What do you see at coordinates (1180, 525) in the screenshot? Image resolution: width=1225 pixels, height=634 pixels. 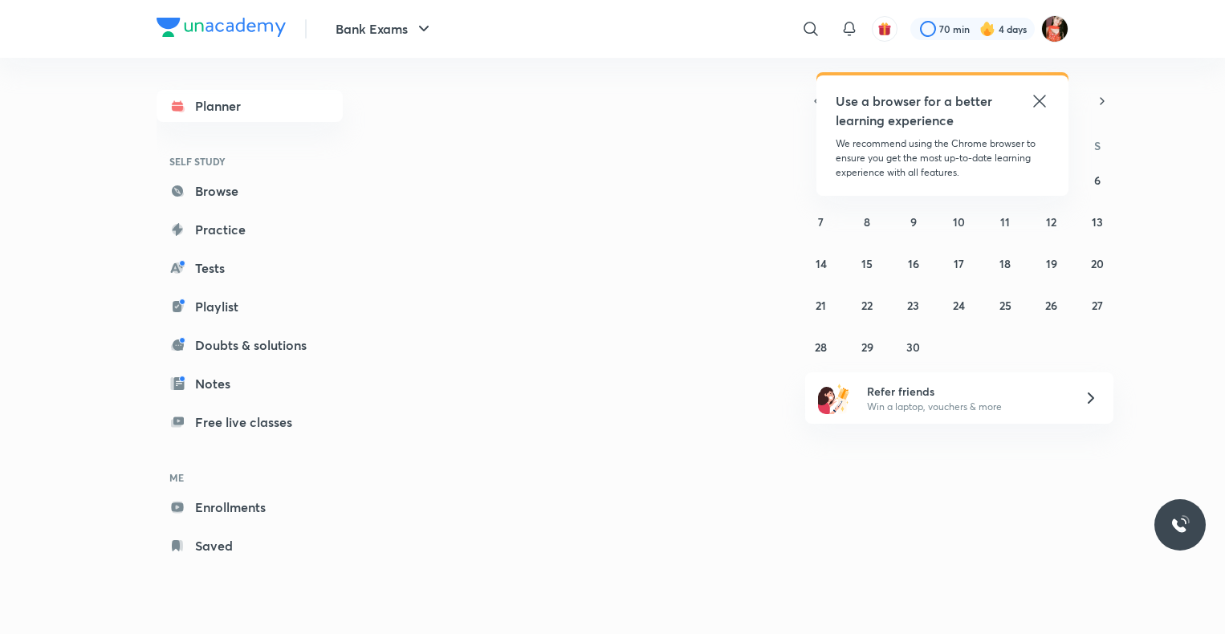 I see `img: ttu` at bounding box center [1180, 525].